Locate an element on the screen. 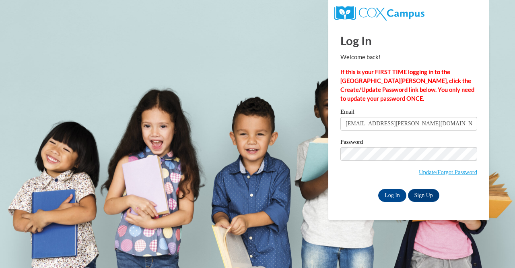  label: Password is located at coordinates (409, 143).